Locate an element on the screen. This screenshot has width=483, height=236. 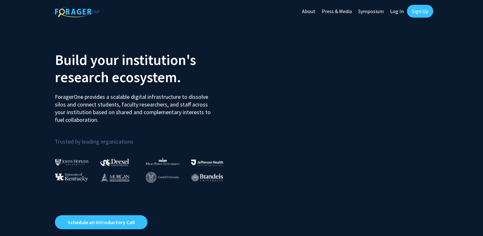
img: University of Kentucky is located at coordinates (71, 177).